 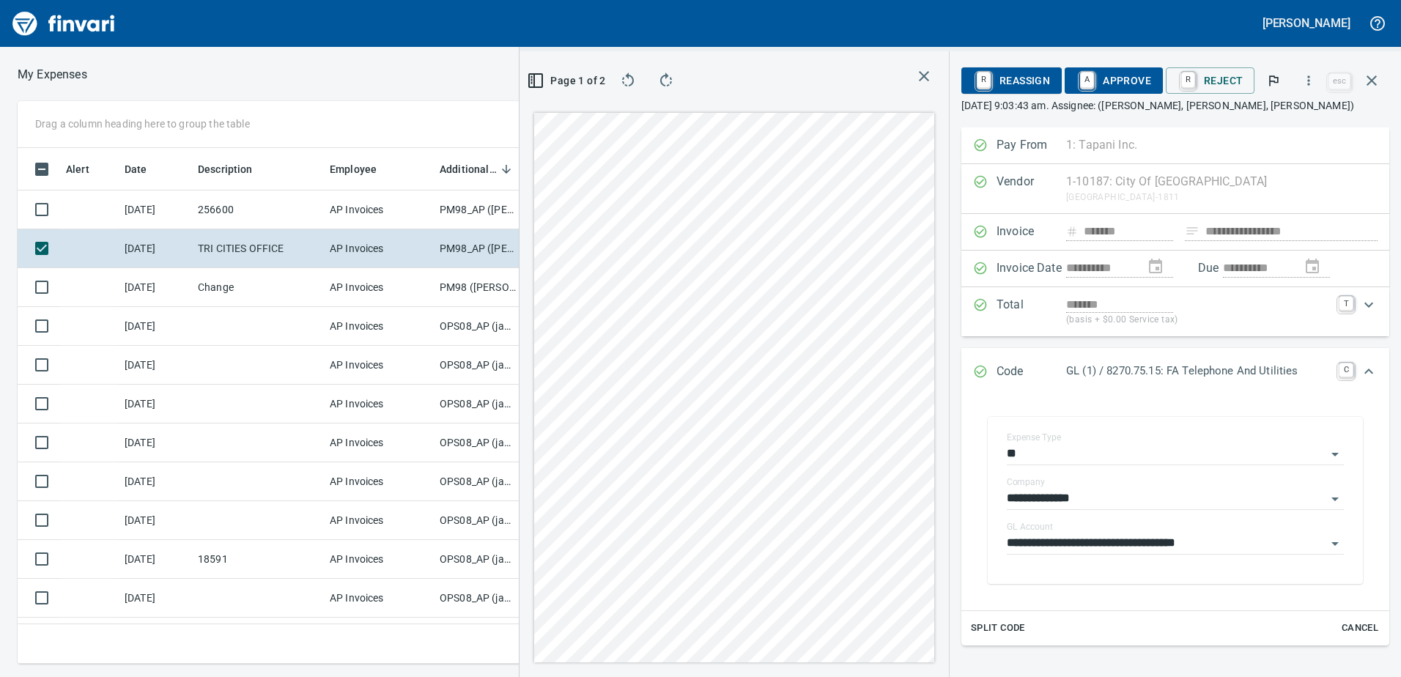 I want to click on button: More, so click(x=1309, y=81).